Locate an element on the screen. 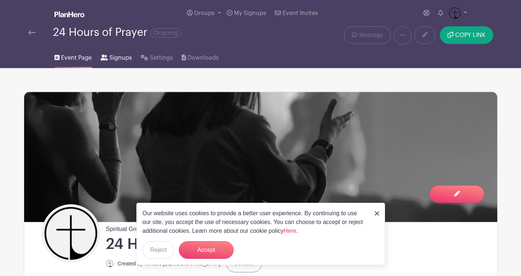 Image resolution: width=521 pixels, height=276 pixels. span: Event Invites is located at coordinates (300, 13).